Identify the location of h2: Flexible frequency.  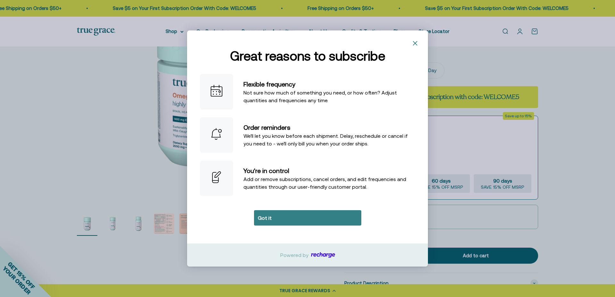
(329, 84).